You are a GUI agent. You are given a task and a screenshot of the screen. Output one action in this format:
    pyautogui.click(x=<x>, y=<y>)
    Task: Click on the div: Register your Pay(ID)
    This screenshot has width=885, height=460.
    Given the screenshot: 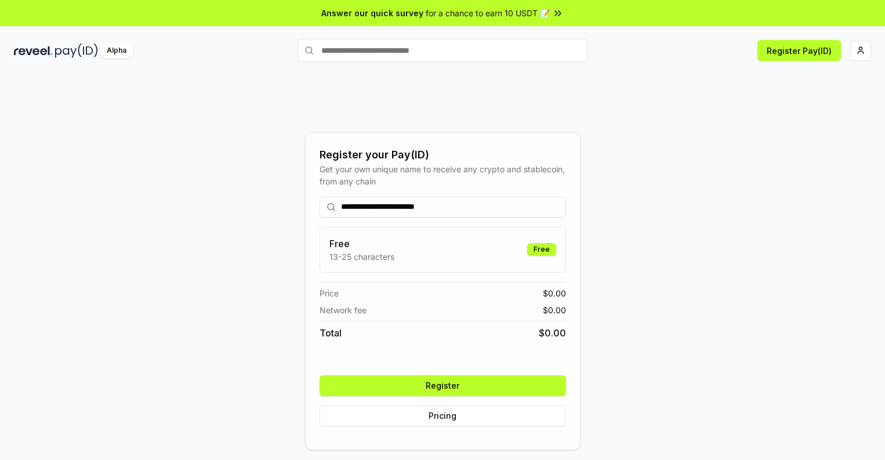 What is the action you would take?
    pyautogui.click(x=442, y=155)
    